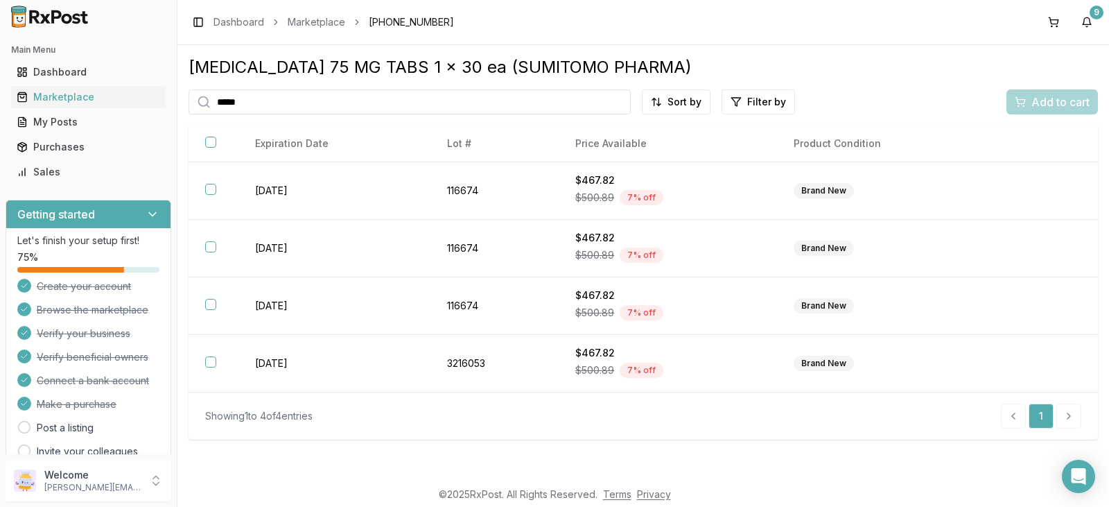 The width and height of the screenshot is (1109, 507). I want to click on span: Sort by, so click(684, 102).